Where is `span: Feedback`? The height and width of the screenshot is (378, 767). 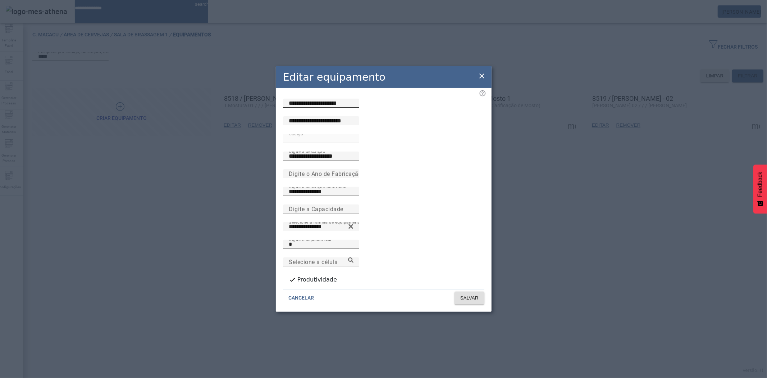
span: Feedback is located at coordinates (760, 184).